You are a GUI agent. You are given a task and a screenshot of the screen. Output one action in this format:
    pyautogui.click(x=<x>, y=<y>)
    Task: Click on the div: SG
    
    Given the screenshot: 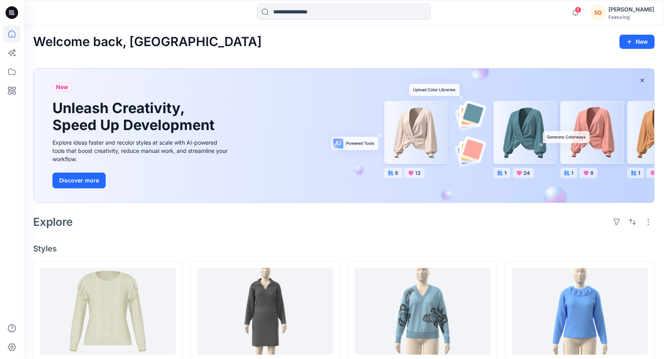 What is the action you would take?
    pyautogui.click(x=598, y=13)
    